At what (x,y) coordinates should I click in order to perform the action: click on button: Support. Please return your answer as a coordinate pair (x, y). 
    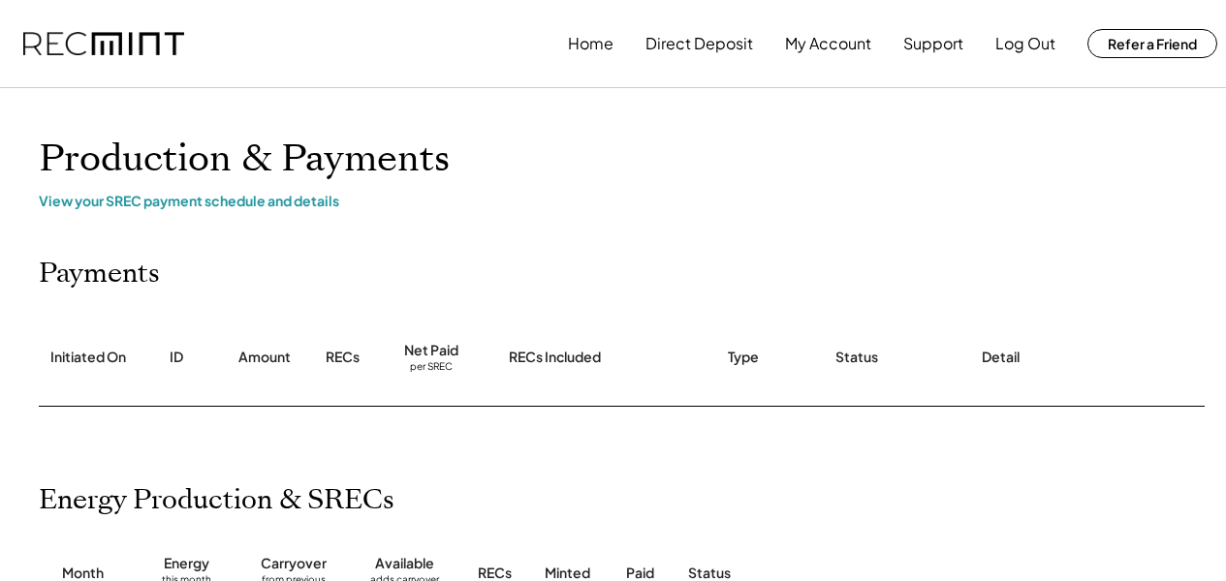
    Looking at the image, I should click on (933, 44).